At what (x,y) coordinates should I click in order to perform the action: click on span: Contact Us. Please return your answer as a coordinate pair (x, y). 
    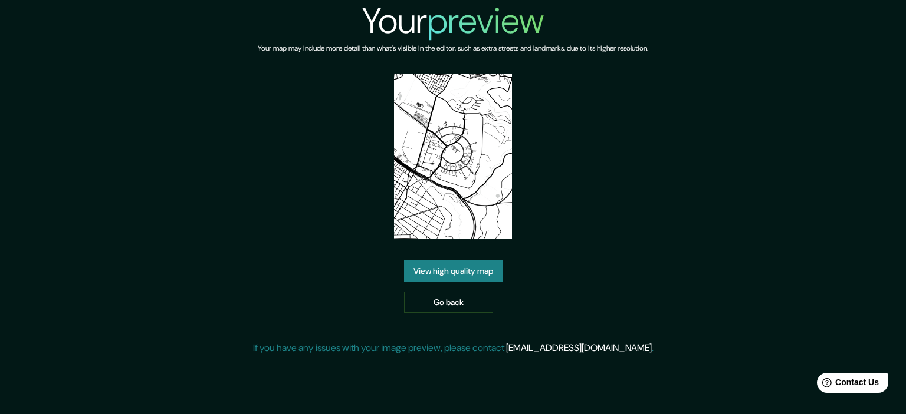
    Looking at the image, I should click on (56, 14).